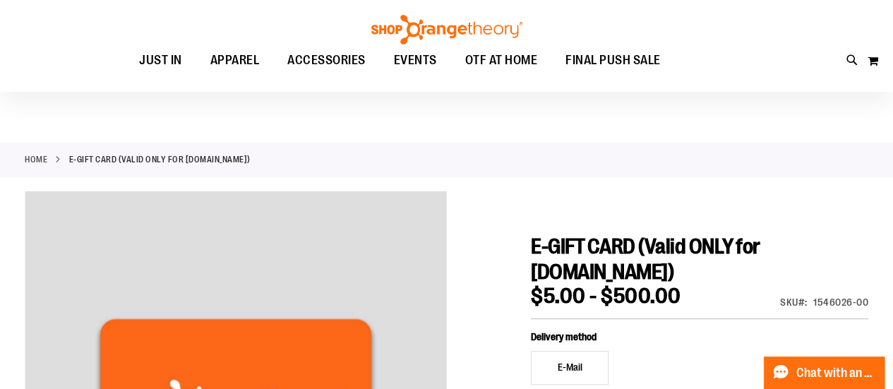  What do you see at coordinates (160, 60) in the screenshot?
I see `a: JUST IN` at bounding box center [160, 60].